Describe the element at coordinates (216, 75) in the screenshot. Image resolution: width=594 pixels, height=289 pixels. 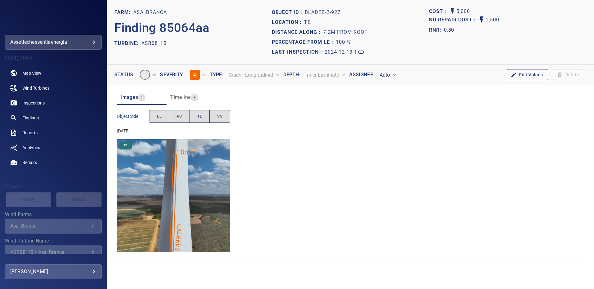
I see `label: Type :` at that location.